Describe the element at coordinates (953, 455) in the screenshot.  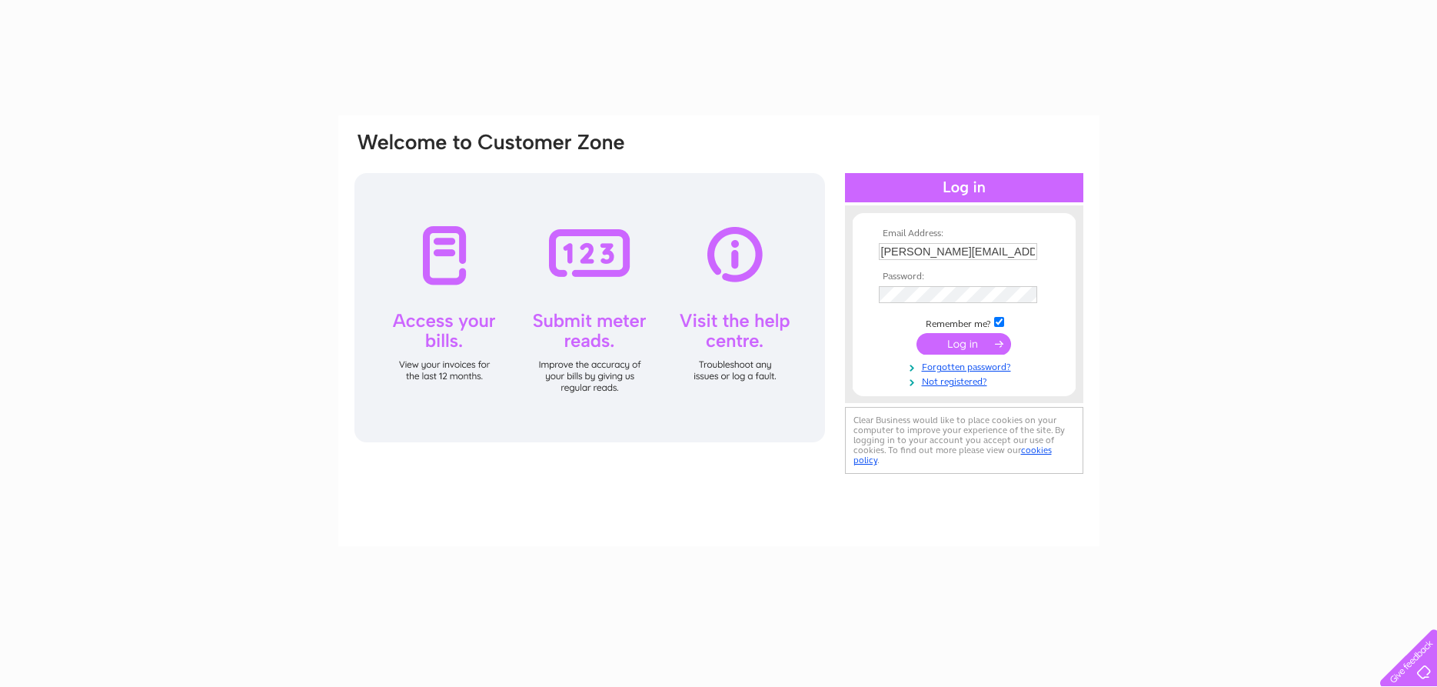
I see `a: cookies policy` at that location.